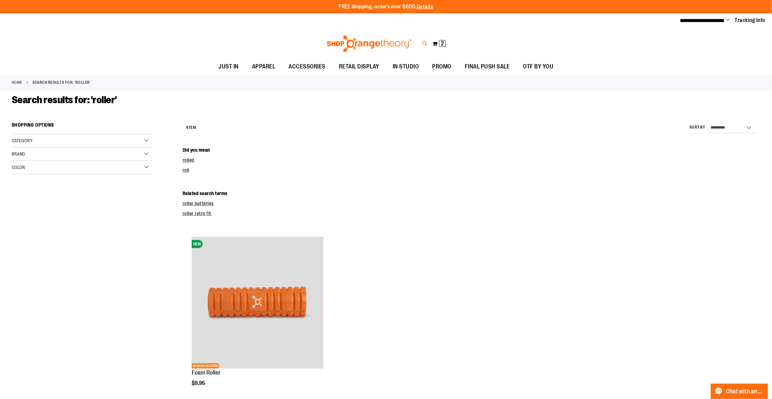 The height and width of the screenshot is (399, 772). Describe the element at coordinates (62, 82) in the screenshot. I see `strong: Search results for: 'roller'` at that location.